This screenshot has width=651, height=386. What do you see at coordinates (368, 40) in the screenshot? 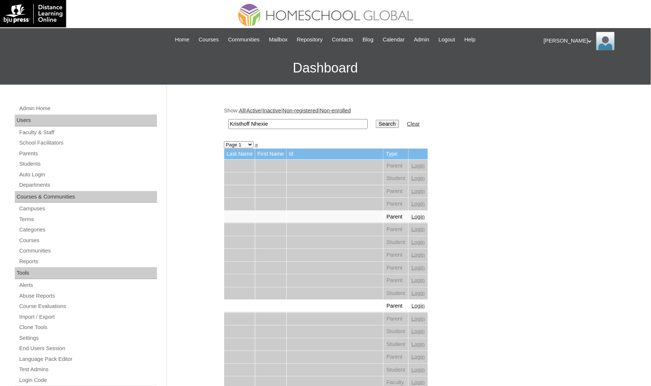
I see `span: Blog` at bounding box center [368, 40].